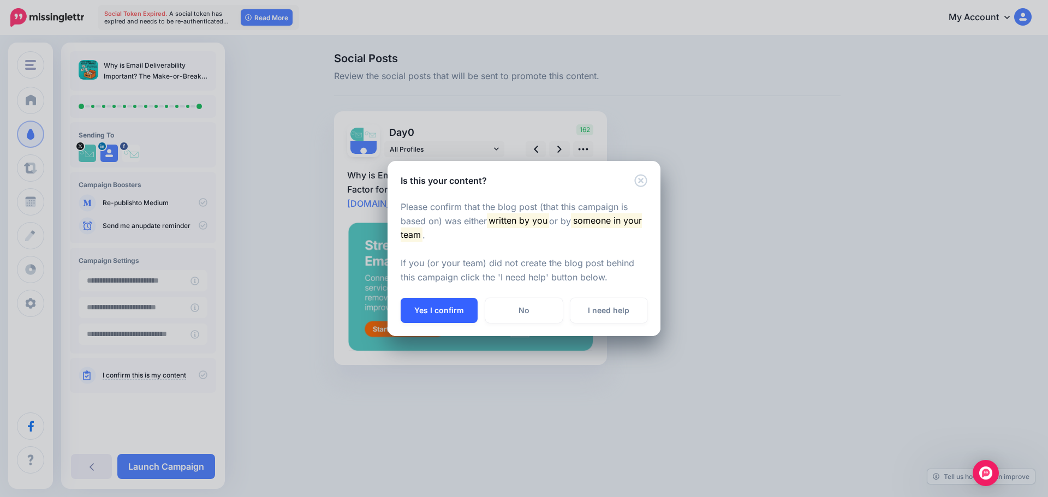 Image resolution: width=1048 pixels, height=497 pixels. What do you see at coordinates (524, 243) in the screenshot?
I see `p: Please confirm that the blog post (that this campaign is based on) was either or by . If you (or ...` at bounding box center [524, 243].